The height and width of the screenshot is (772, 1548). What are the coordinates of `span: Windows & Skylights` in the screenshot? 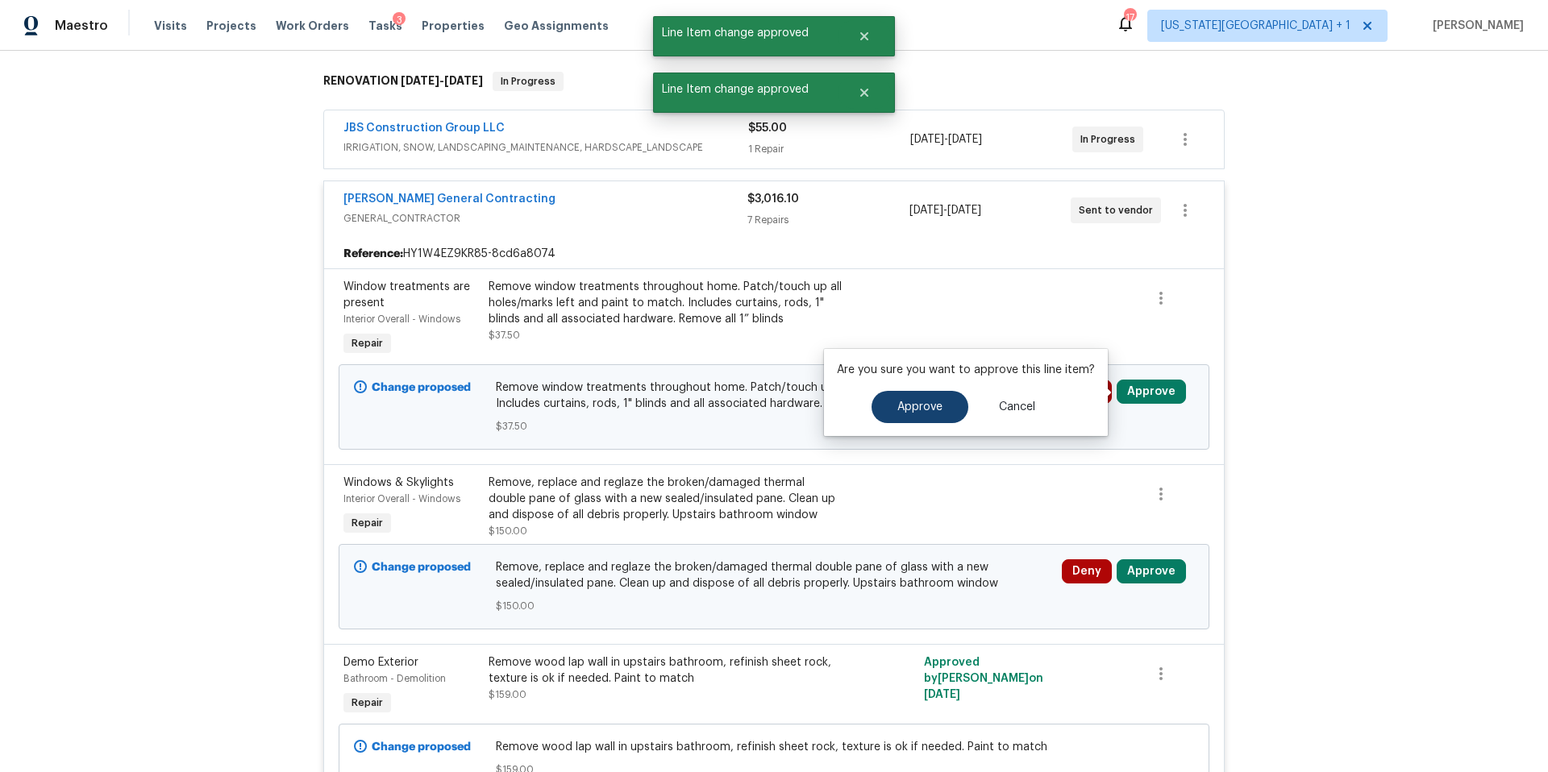 It's located at (398, 483).